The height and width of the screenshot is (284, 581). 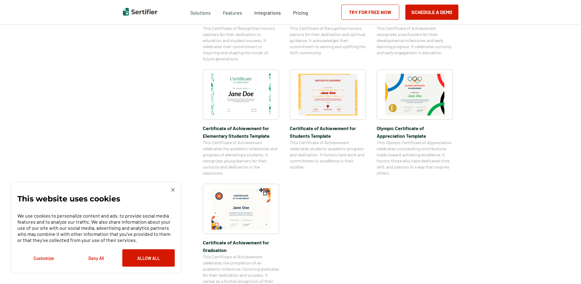 What do you see at coordinates (328, 95) in the screenshot?
I see `img: Certificate of Achievement for Students Template` at bounding box center [328, 95].